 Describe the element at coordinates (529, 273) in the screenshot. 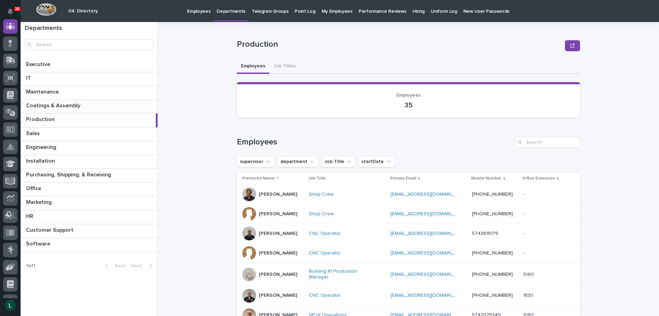

I see `p: 1060` at that location.